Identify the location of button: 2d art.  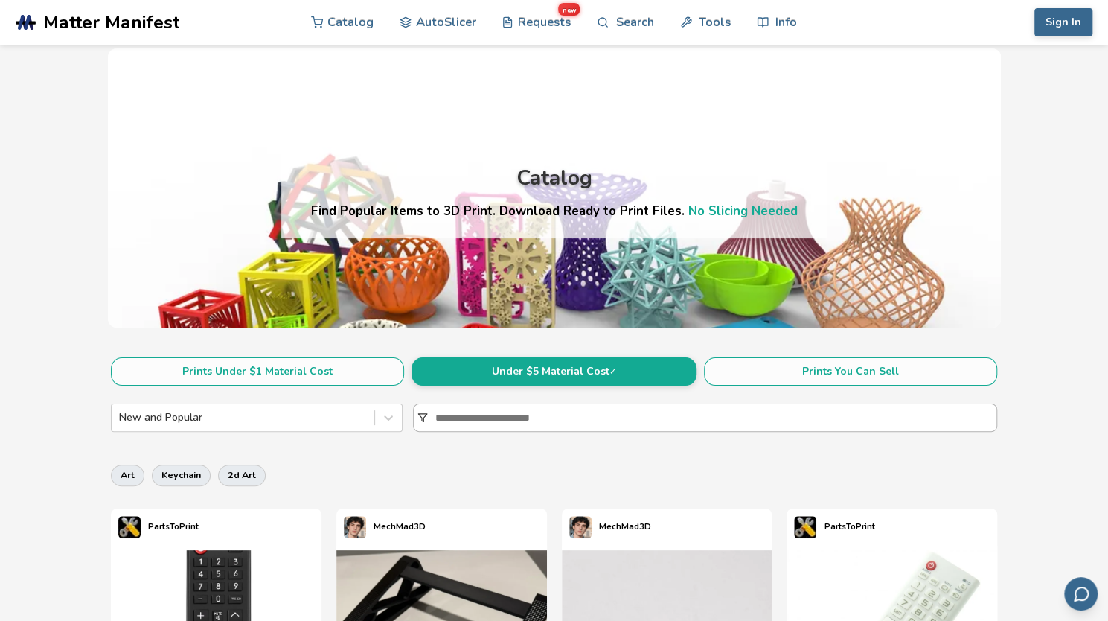
(242, 475).